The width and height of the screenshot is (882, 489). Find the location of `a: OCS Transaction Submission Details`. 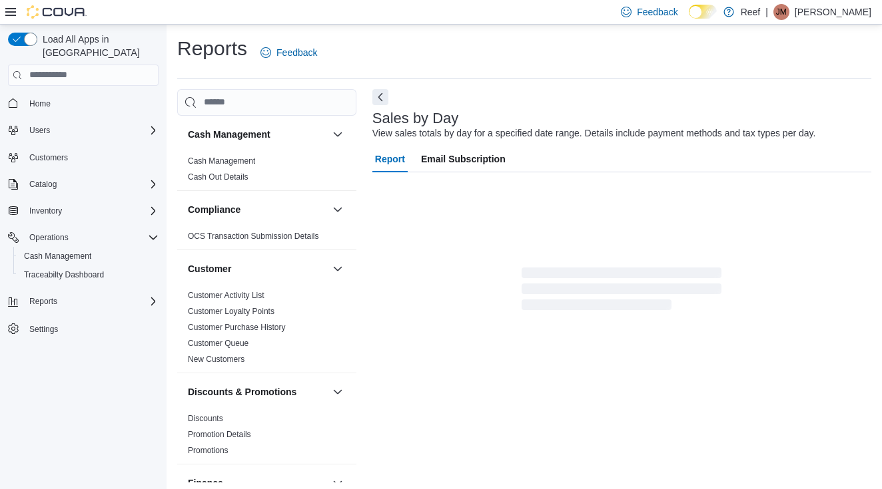

a: OCS Transaction Submission Details is located at coordinates (253, 236).